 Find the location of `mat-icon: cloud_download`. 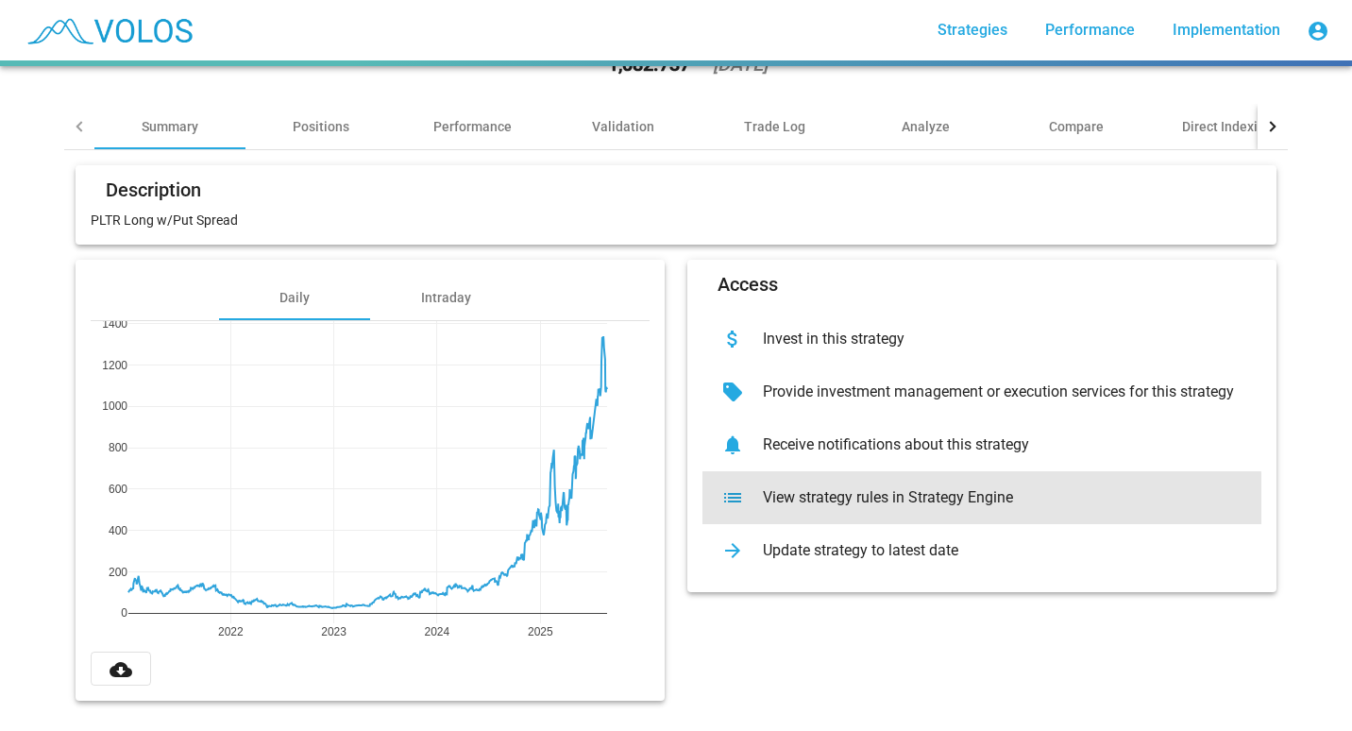

mat-icon: cloud_download is located at coordinates (121, 670).